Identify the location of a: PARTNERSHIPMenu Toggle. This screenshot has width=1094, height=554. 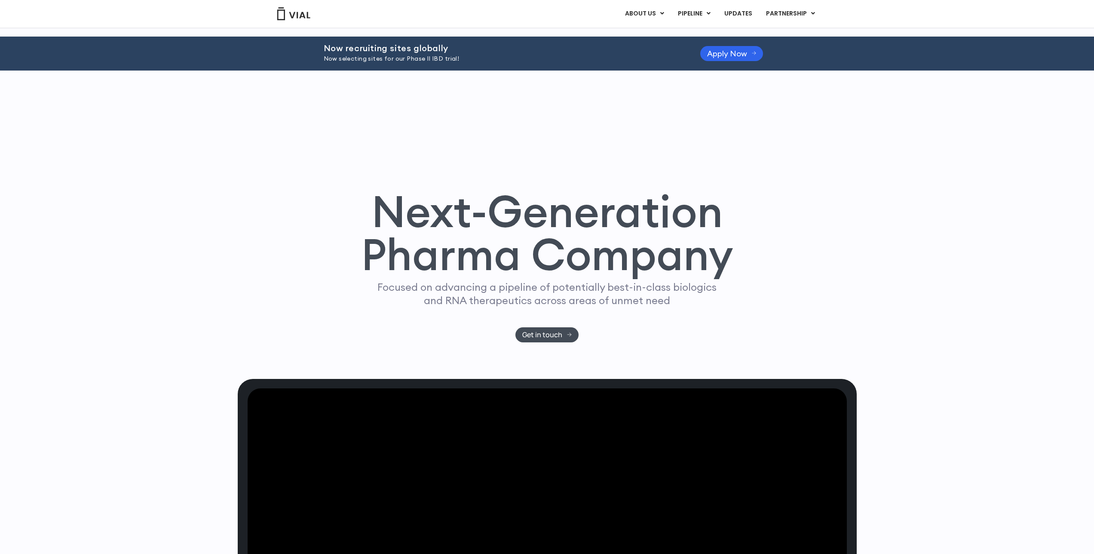
(791, 14).